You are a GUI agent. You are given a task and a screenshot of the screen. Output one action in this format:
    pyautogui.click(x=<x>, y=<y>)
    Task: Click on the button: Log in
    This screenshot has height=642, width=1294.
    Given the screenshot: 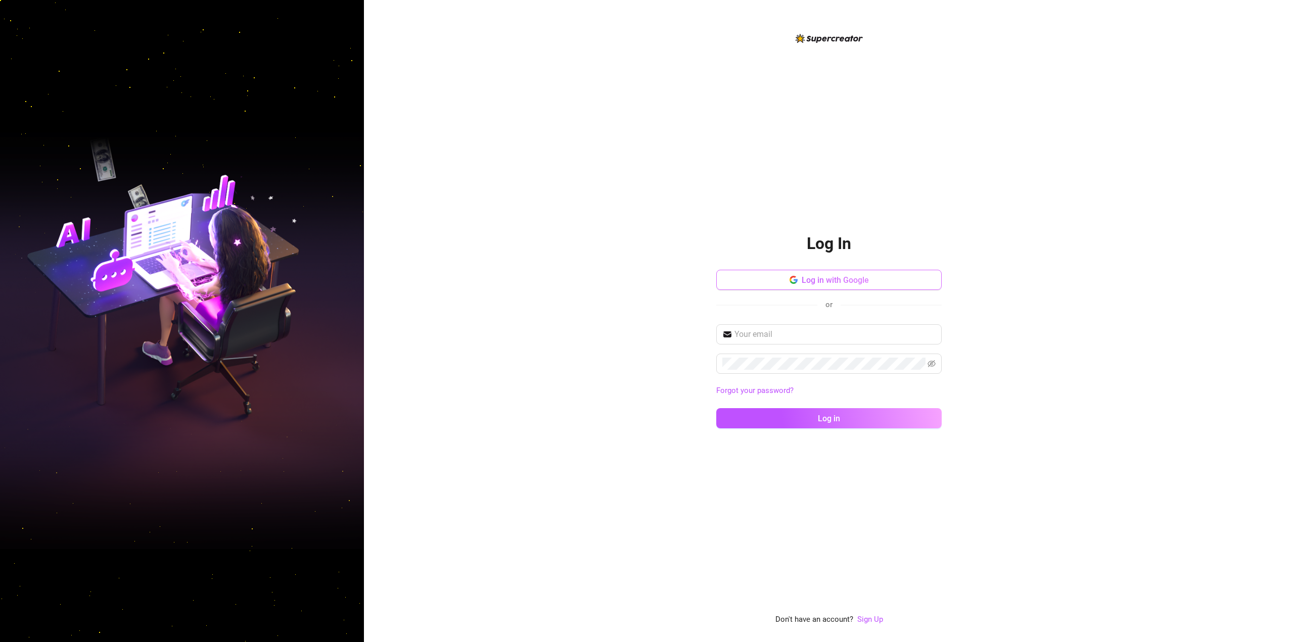 What is the action you would take?
    pyautogui.click(x=829, y=418)
    